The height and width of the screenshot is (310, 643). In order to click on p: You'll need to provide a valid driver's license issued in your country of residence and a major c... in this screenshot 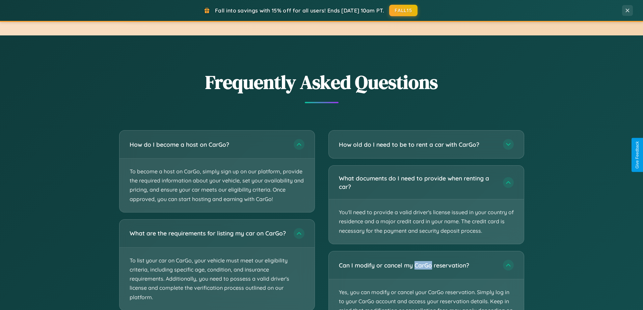, I will do `click(427, 222)`.